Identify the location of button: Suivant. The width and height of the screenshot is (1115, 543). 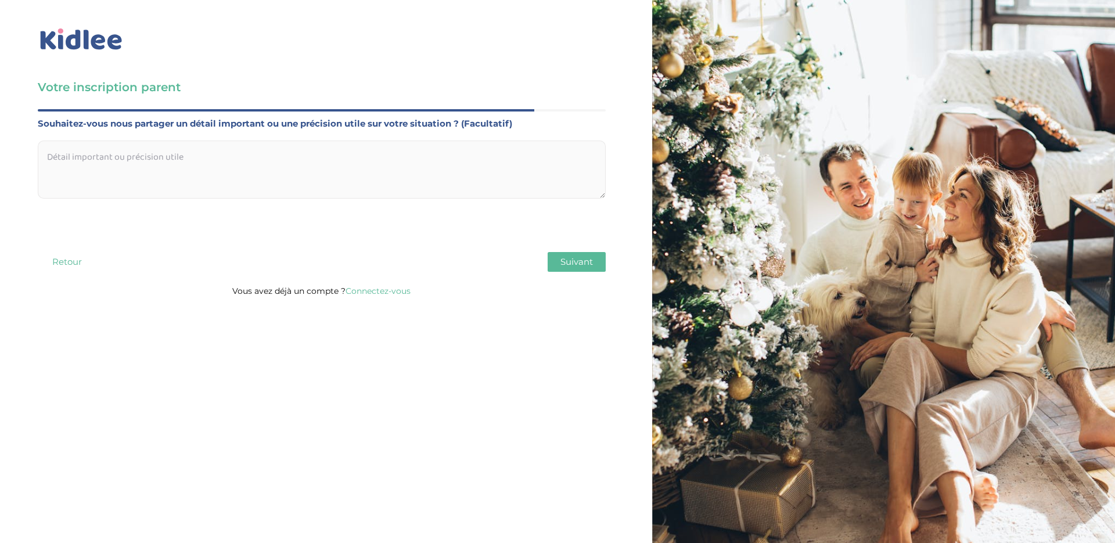
(577, 262).